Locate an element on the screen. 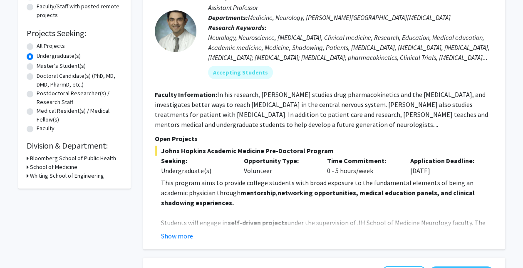 The image size is (523, 268). div: Volunteer is located at coordinates (279, 166).